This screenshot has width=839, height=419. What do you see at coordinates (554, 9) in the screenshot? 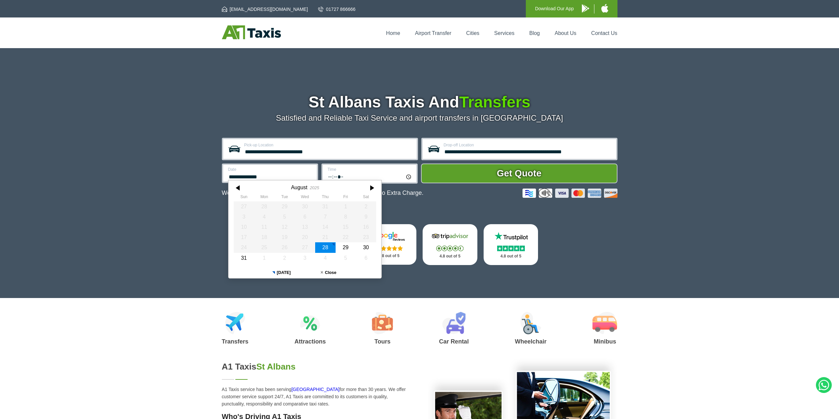
I see `p: Download Our App` at bounding box center [554, 9].